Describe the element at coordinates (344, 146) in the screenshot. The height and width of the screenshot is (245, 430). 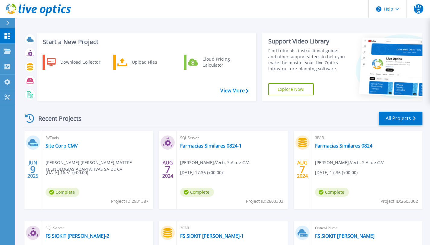
I see `a: Farmacias Similares 0824` at that location.